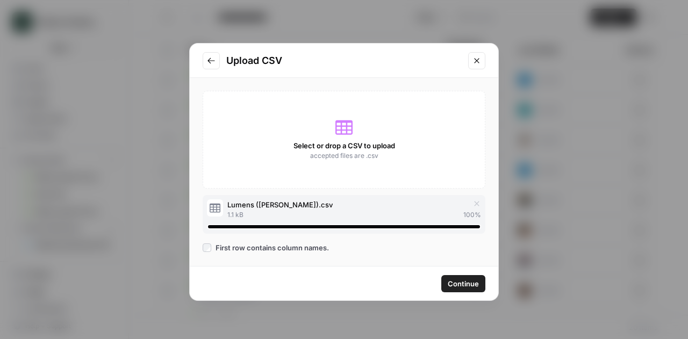  What do you see at coordinates (344, 156) in the screenshot?
I see `span: accepted files are .csv` at bounding box center [344, 156].